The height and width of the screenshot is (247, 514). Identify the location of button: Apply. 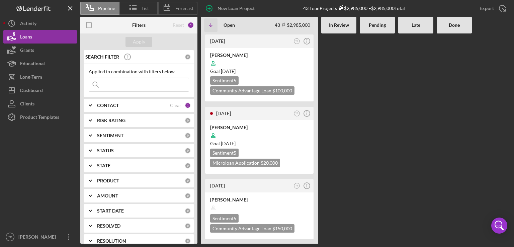
(139, 42).